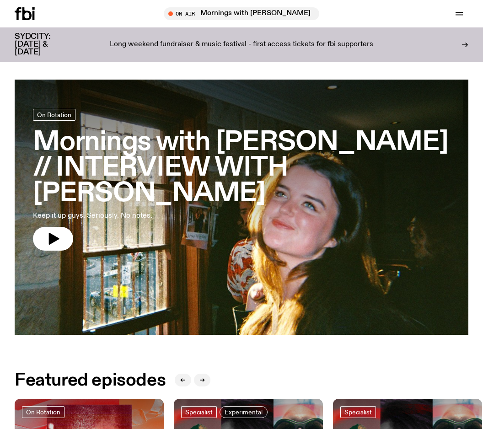 The height and width of the screenshot is (429, 483). I want to click on p: Long weekend fundraiser & music festival - first access tickets for fbi supporters, so click(242, 45).